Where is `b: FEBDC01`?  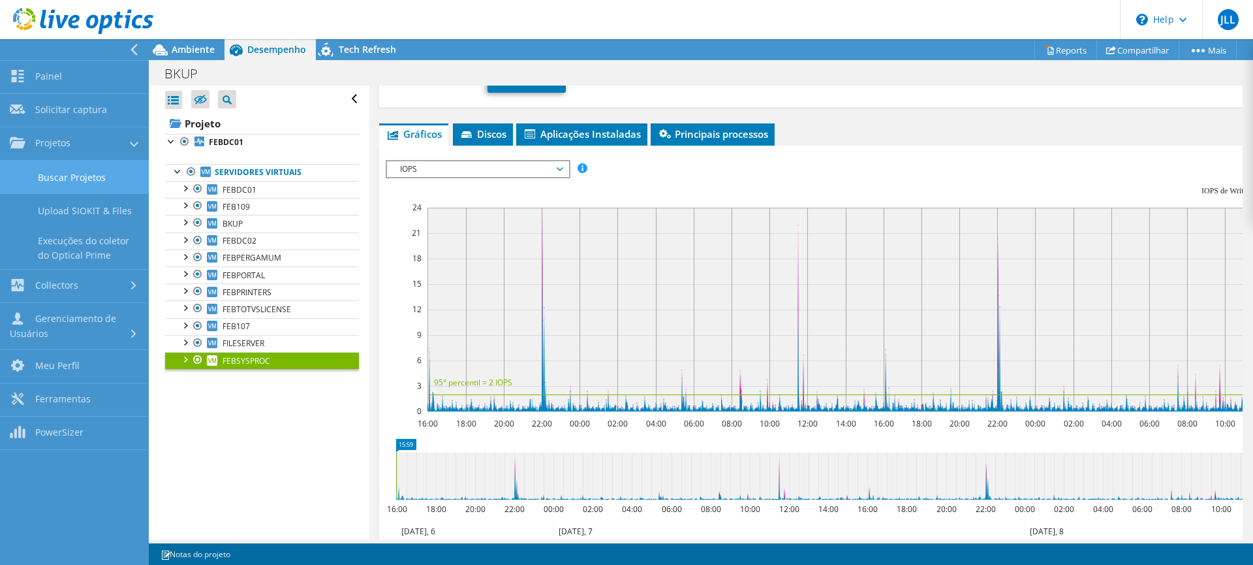 b: FEBDC01 is located at coordinates (226, 142).